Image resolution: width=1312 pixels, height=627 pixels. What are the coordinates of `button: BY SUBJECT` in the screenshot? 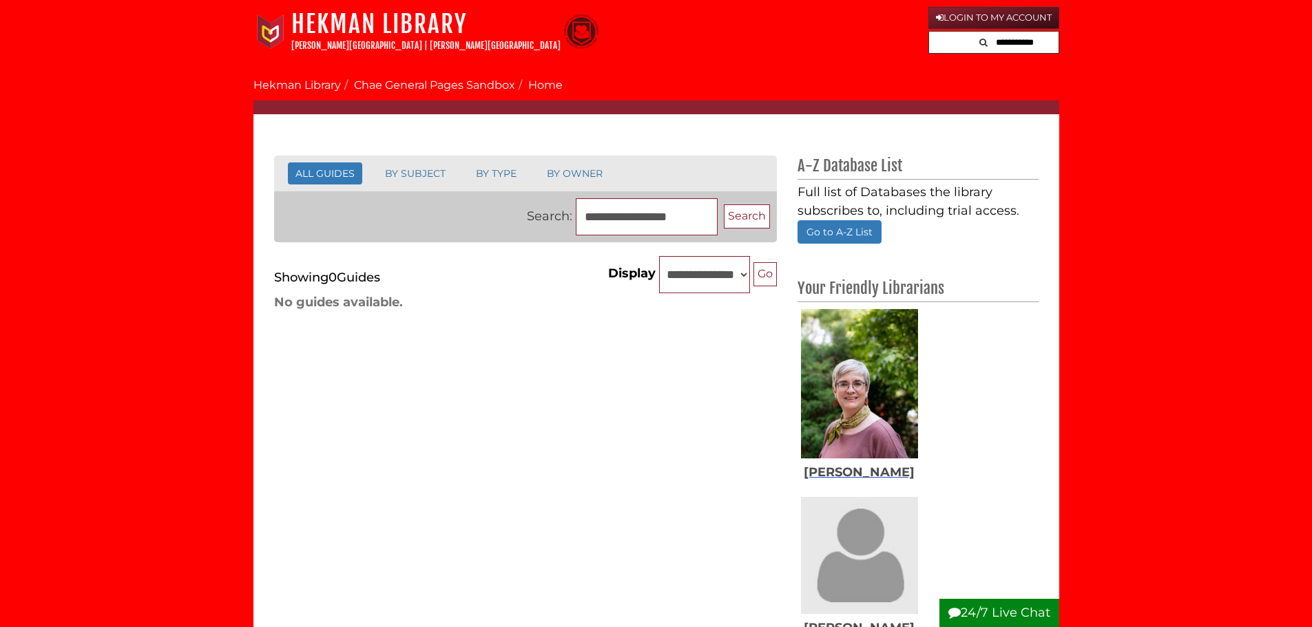 It's located at (415, 174).